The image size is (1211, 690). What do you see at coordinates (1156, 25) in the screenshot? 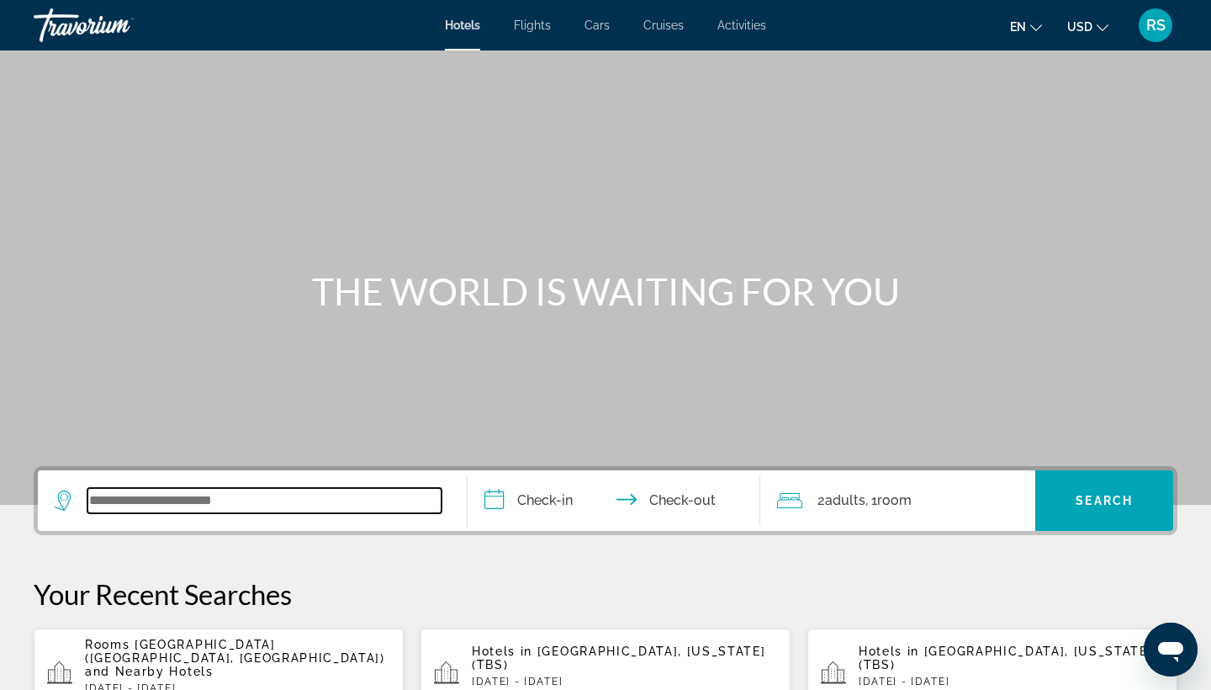
I see `button: User Menu` at bounding box center [1156, 25].